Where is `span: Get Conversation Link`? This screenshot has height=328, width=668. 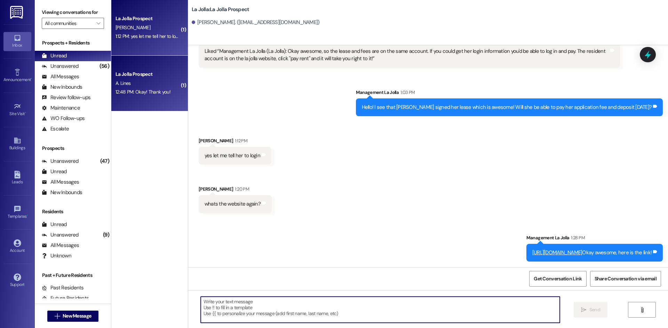 span: Get Conversation Link is located at coordinates (557, 279).